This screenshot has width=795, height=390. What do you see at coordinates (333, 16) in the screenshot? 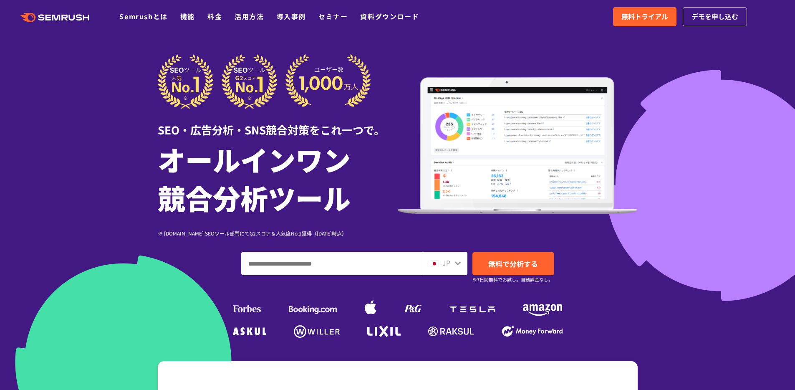
I see `a: セミナー` at bounding box center [333, 16].